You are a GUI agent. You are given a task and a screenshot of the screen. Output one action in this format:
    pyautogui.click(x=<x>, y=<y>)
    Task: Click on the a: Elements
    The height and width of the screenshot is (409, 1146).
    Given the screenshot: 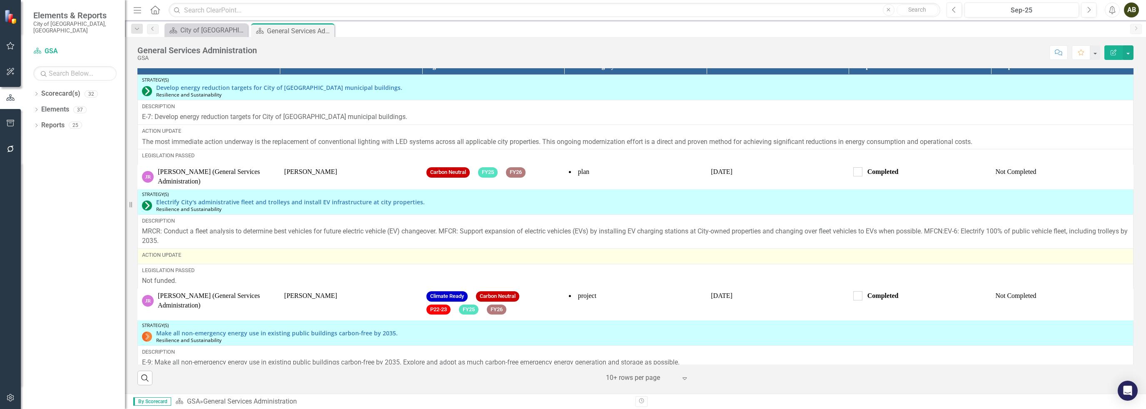 What is the action you would take?
    pyautogui.click(x=55, y=110)
    